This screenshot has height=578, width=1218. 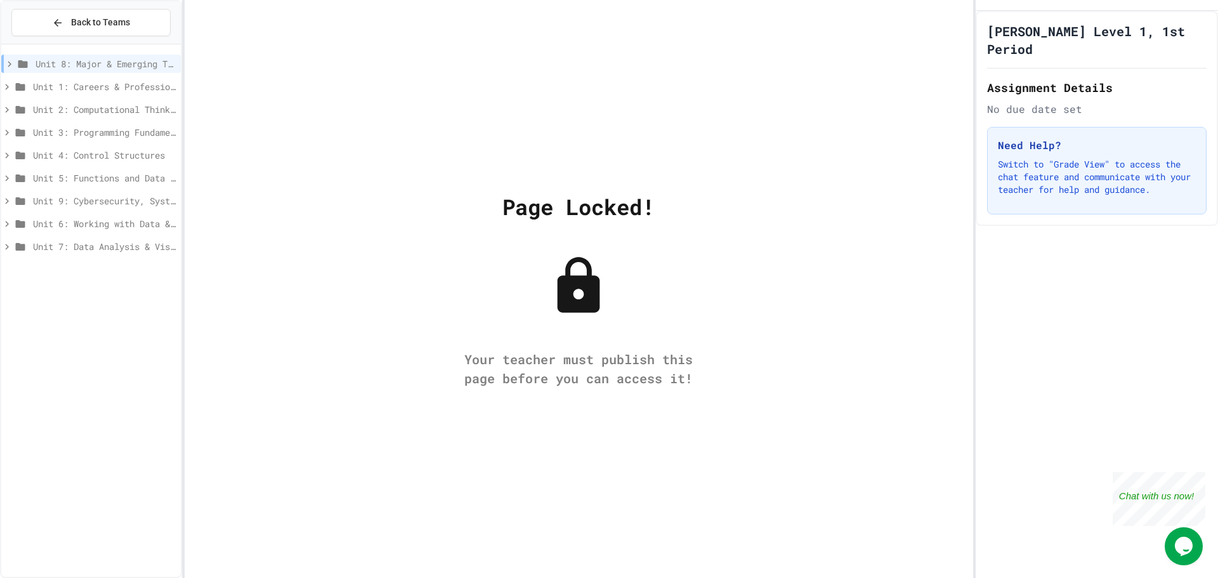 What do you see at coordinates (578, 368) in the screenshot?
I see `div: Your teacher must publish this page before you can access it!` at bounding box center [578, 368].